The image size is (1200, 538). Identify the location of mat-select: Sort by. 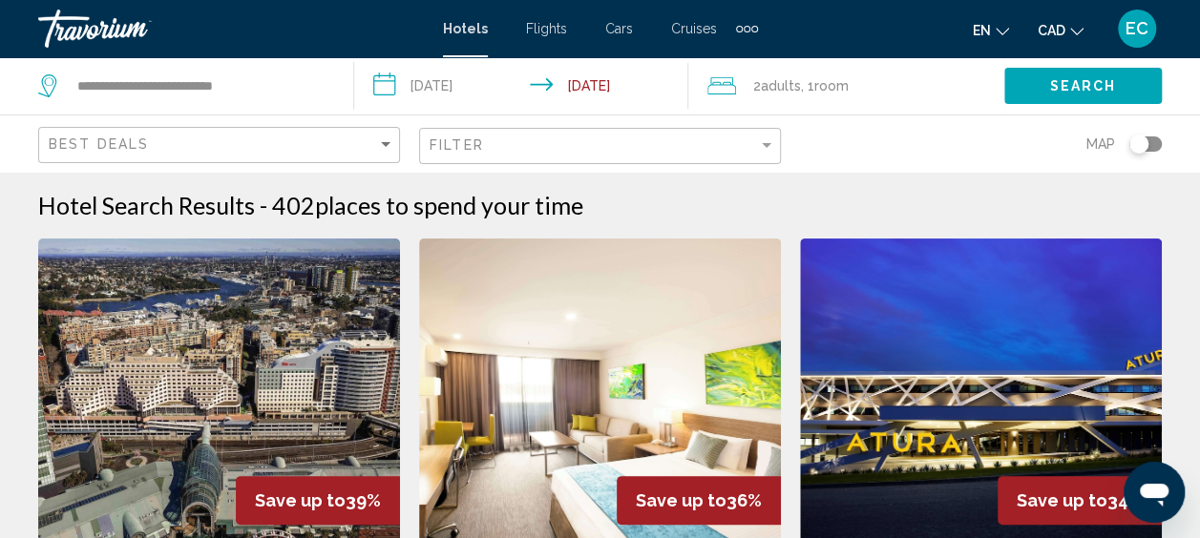
(221, 145).